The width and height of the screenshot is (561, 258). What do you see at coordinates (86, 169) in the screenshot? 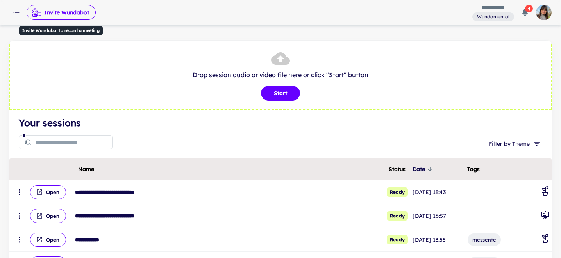
I see `span: Name` at bounding box center [86, 169].